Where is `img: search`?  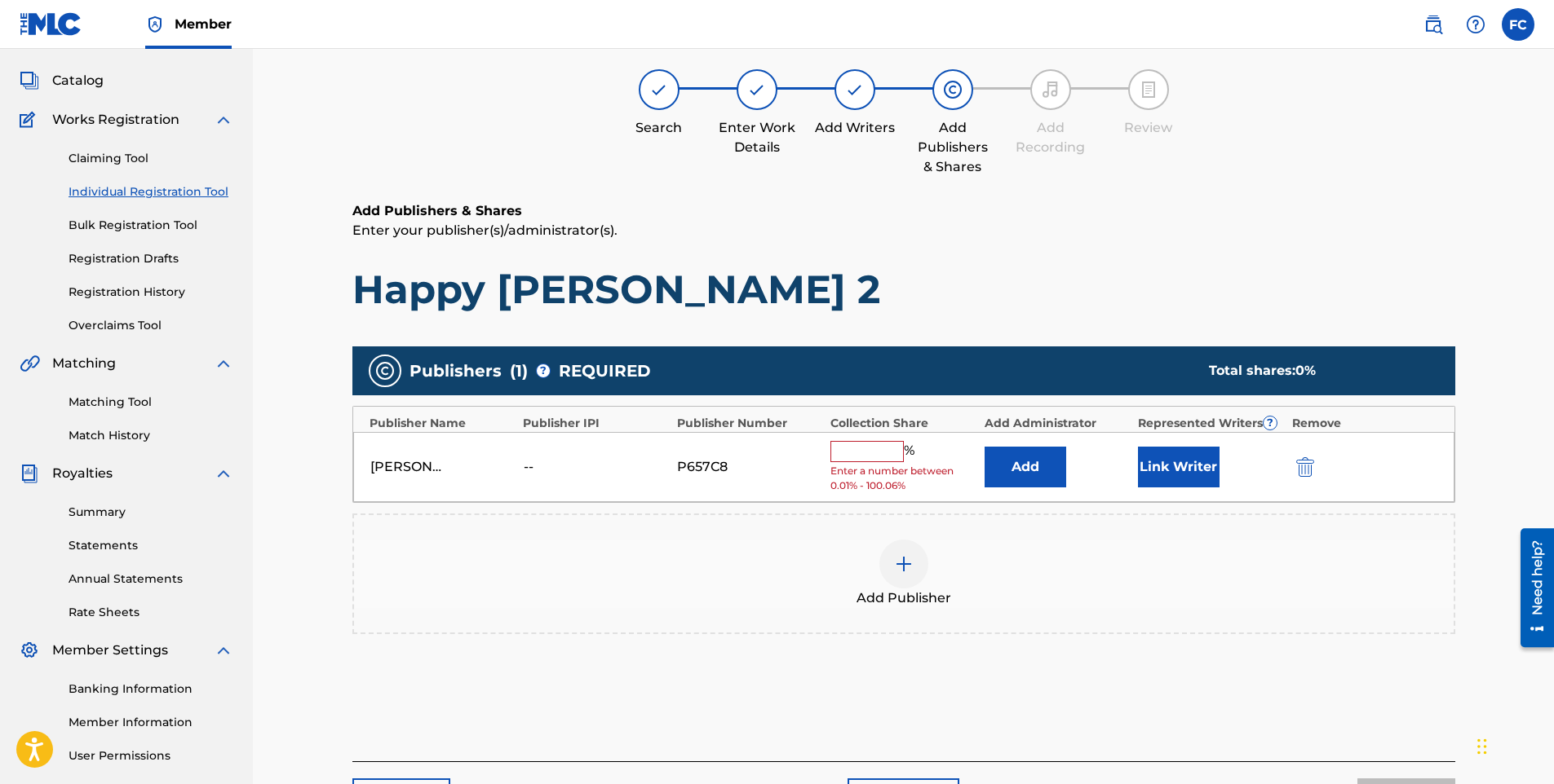
img: search is located at coordinates (1433, 25).